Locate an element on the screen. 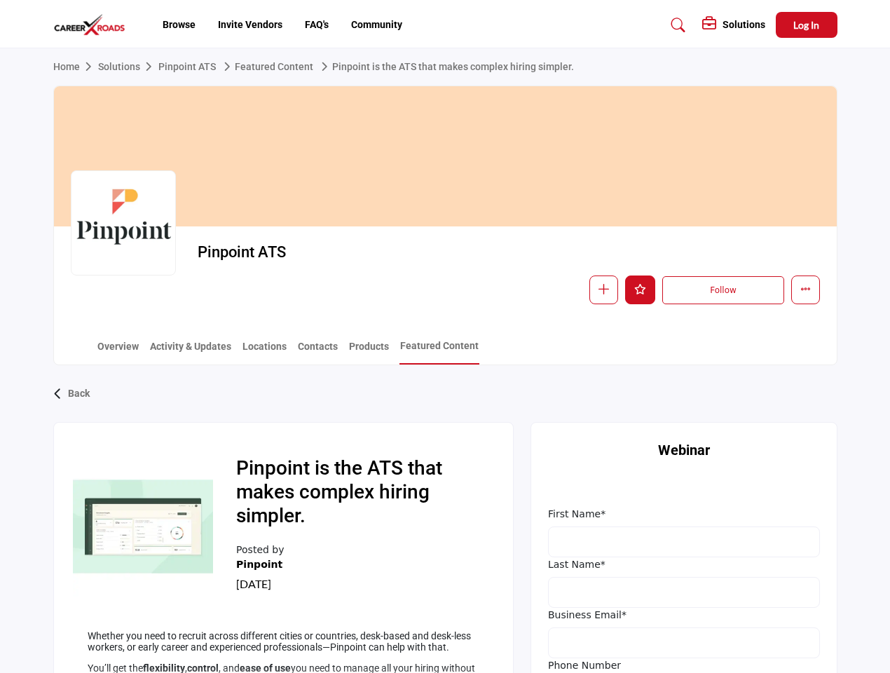  button: More details is located at coordinates (805, 290).